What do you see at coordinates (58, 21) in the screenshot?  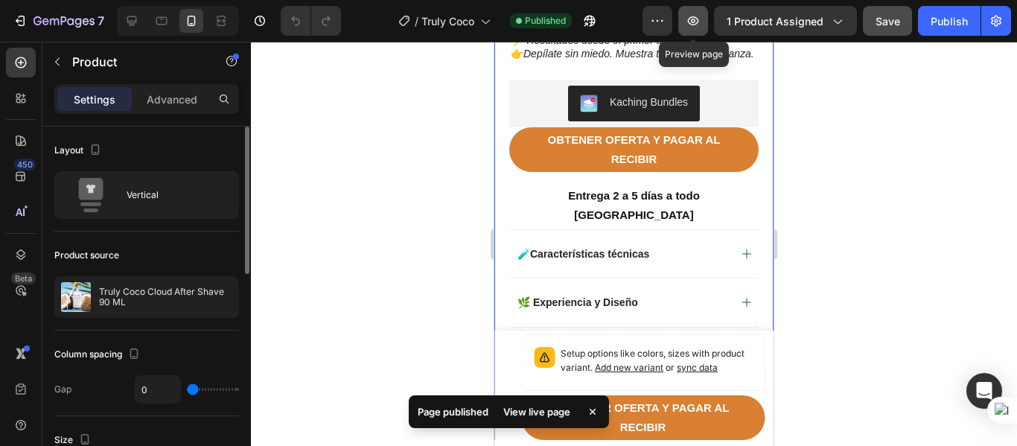 I see `button: 7` at bounding box center [58, 21].